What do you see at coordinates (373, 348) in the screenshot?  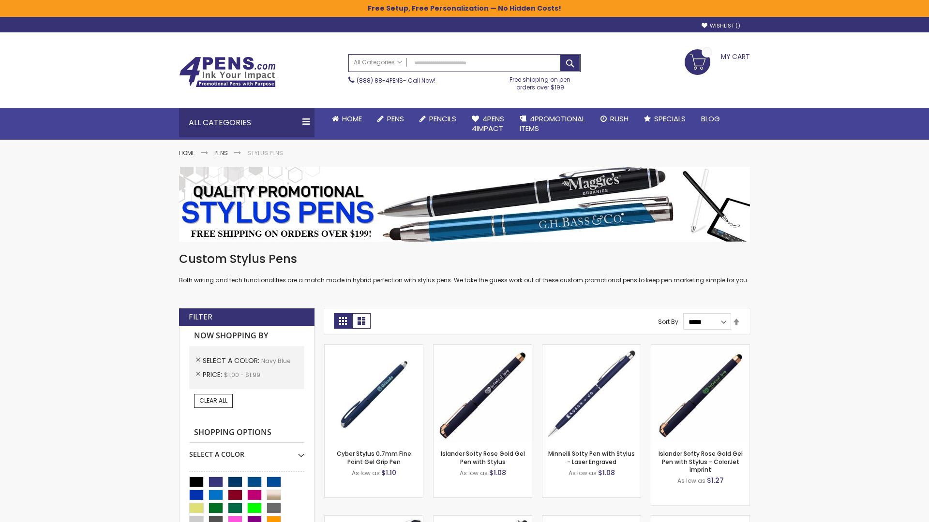 I see `a: Cyber Stylus 0.7mm Fine Point Gel Grip Pen-Navy Blue` at bounding box center [373, 348].